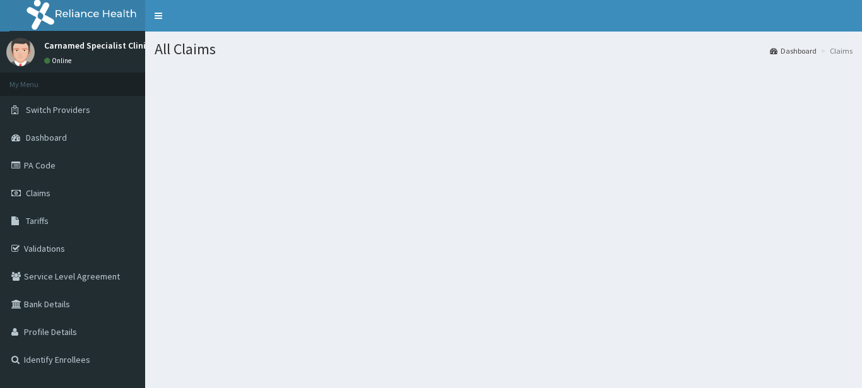 The image size is (862, 388). What do you see at coordinates (503, 49) in the screenshot?
I see `h1: All Claims` at bounding box center [503, 49].